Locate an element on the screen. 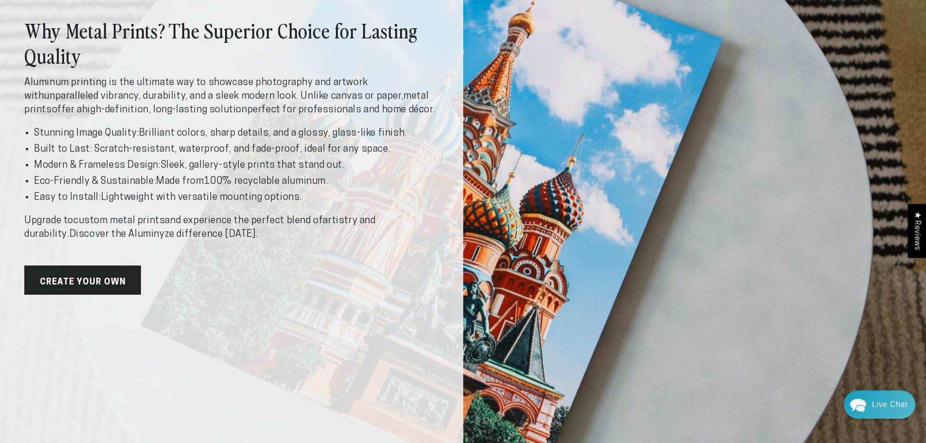 The width and height of the screenshot is (926, 443). strong: Eco-Friendly & Sustainable: is located at coordinates (95, 181).